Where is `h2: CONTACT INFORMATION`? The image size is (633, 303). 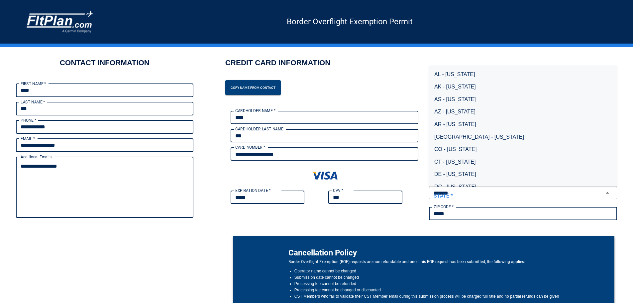 h2: CONTACT INFORMATION is located at coordinates (105, 62).